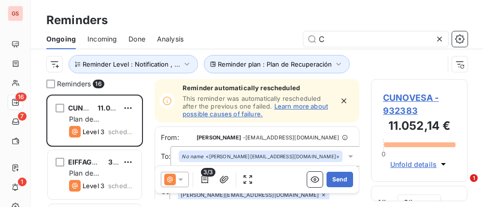 The image size is (483, 207). I want to click on label: To:, so click(166, 156).